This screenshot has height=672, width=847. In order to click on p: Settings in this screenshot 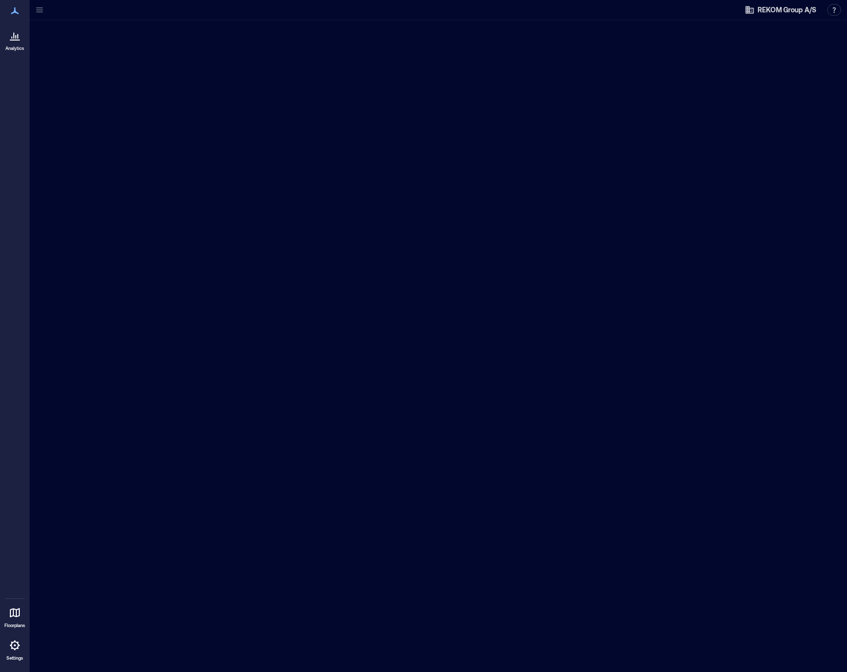, I will do `click(15, 658)`.